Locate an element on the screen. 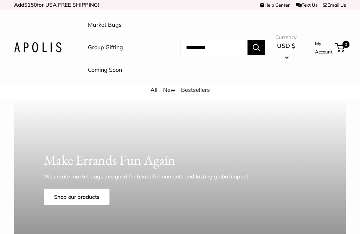  span: $150 is located at coordinates (31, 5).